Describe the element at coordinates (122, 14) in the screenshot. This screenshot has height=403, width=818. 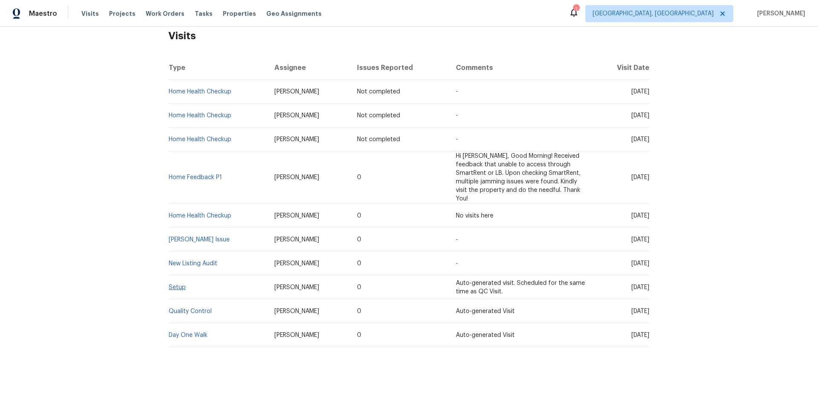
I see `span: Projects` at that location.